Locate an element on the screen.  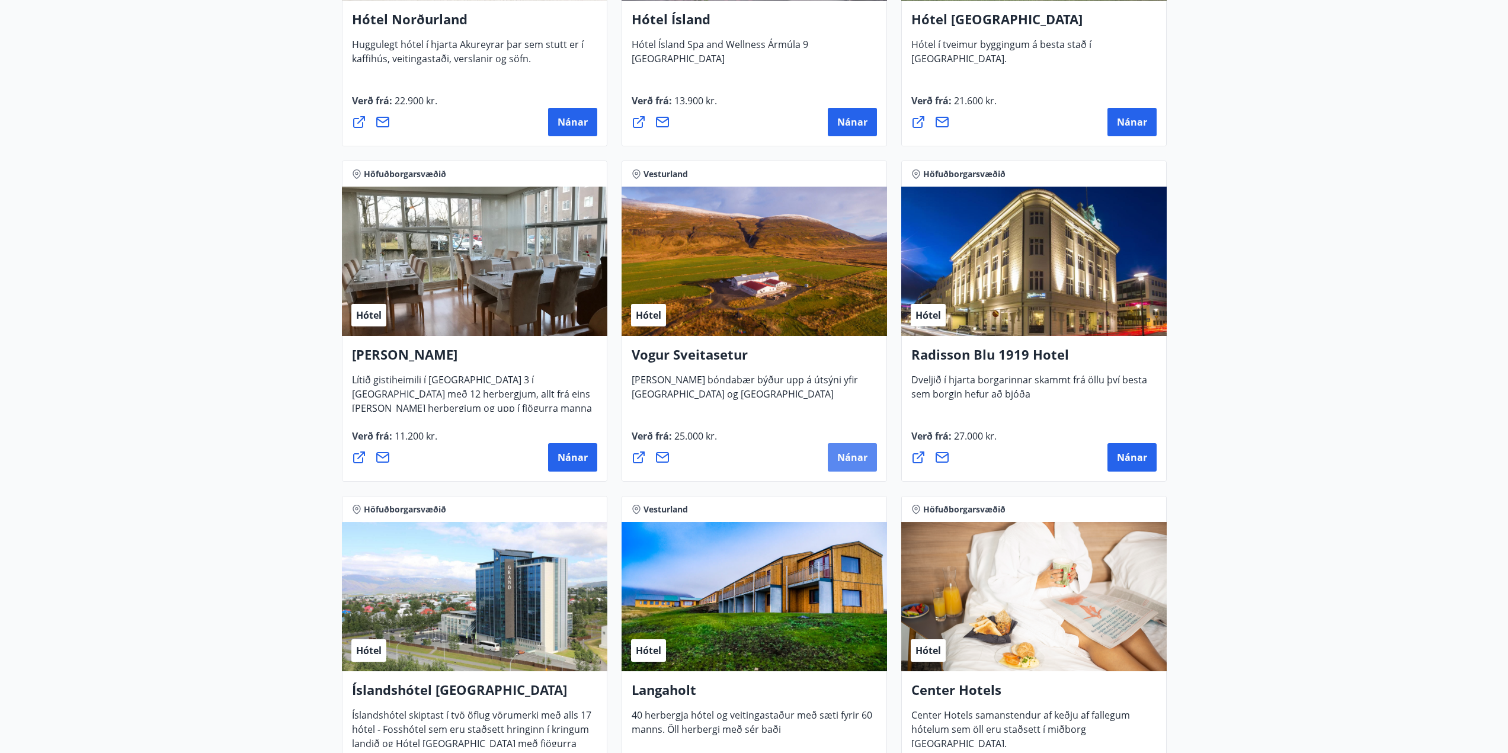
span: 25.000 kr. is located at coordinates (695, 436).